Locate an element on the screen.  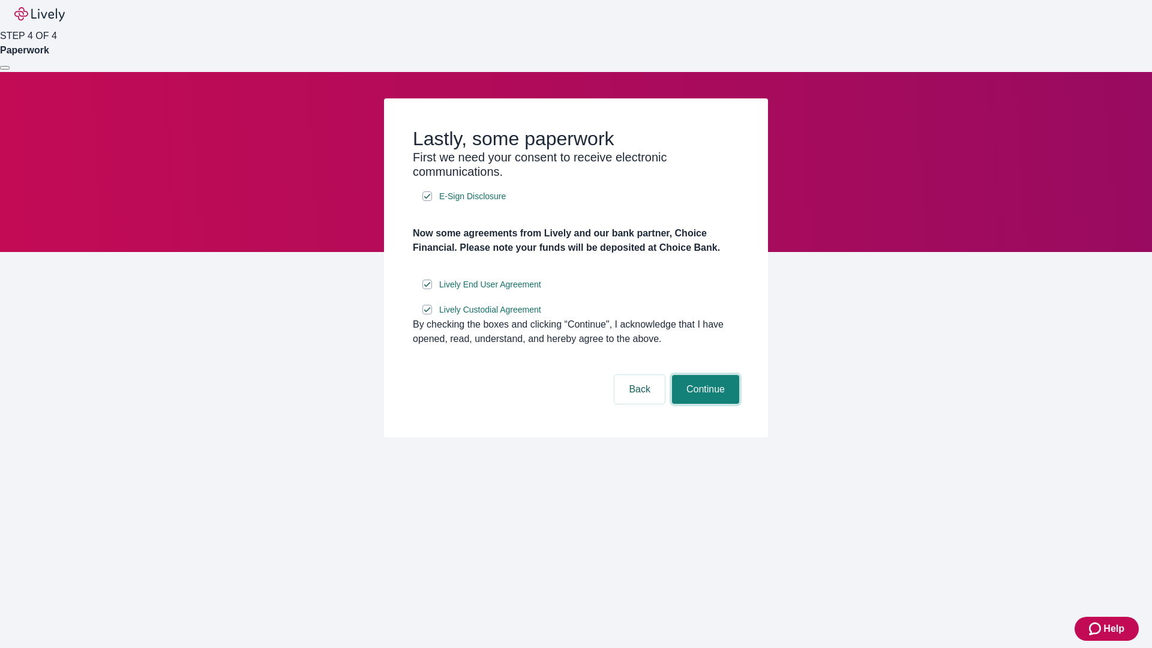
svg: Zendesk support icon is located at coordinates (1096, 629).